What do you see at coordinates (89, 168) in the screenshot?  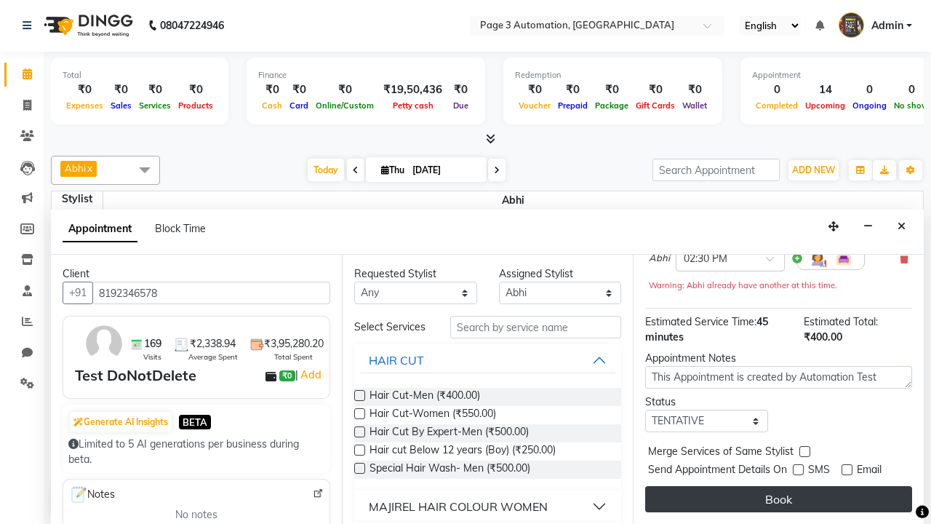 I see `a: x` at bounding box center [89, 168].